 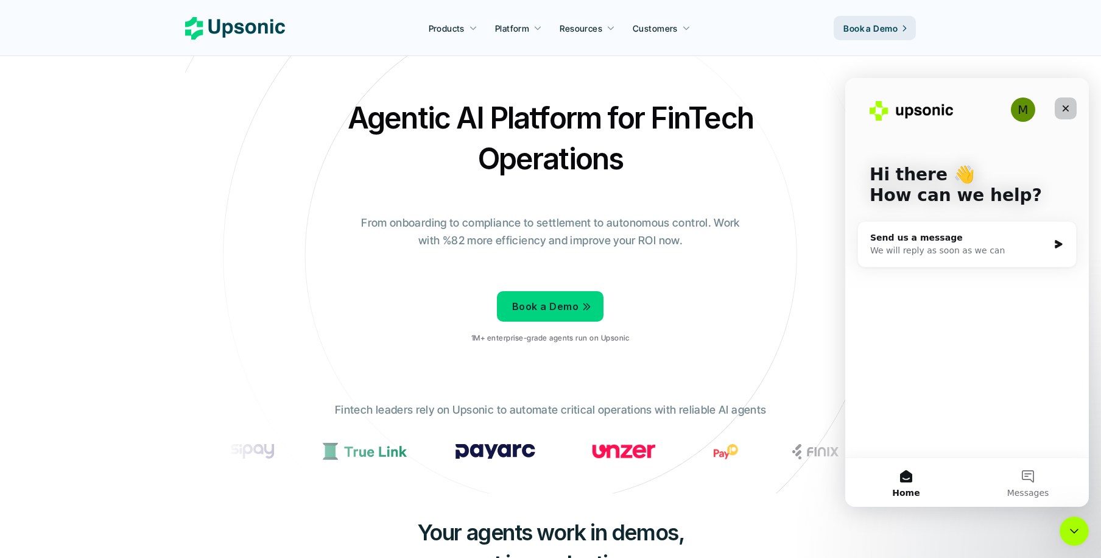 What do you see at coordinates (114, 172) in the screenshot?
I see `div: We will reply as soon as we can` at bounding box center [114, 172].